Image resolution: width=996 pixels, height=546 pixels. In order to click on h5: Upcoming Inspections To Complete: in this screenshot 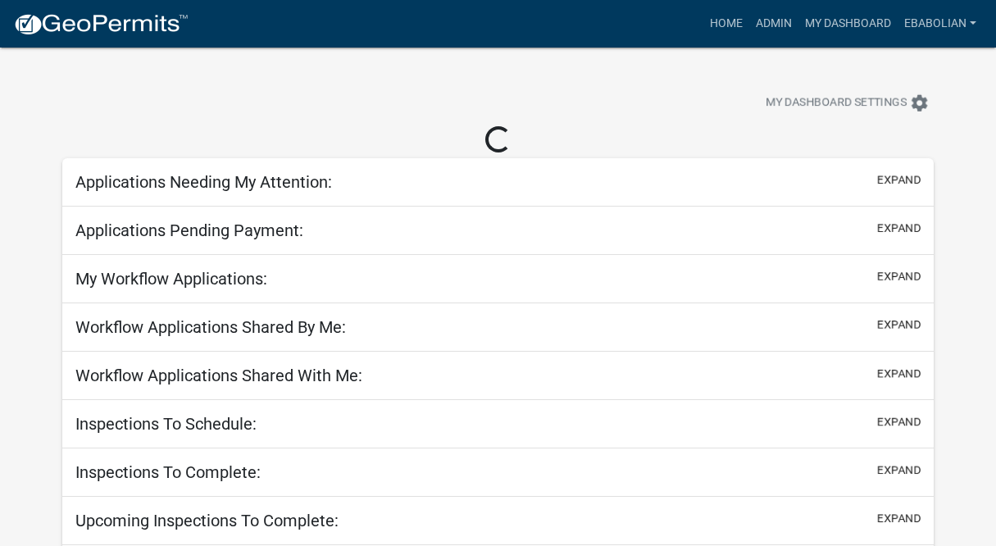, I will do `click(207, 521)`.